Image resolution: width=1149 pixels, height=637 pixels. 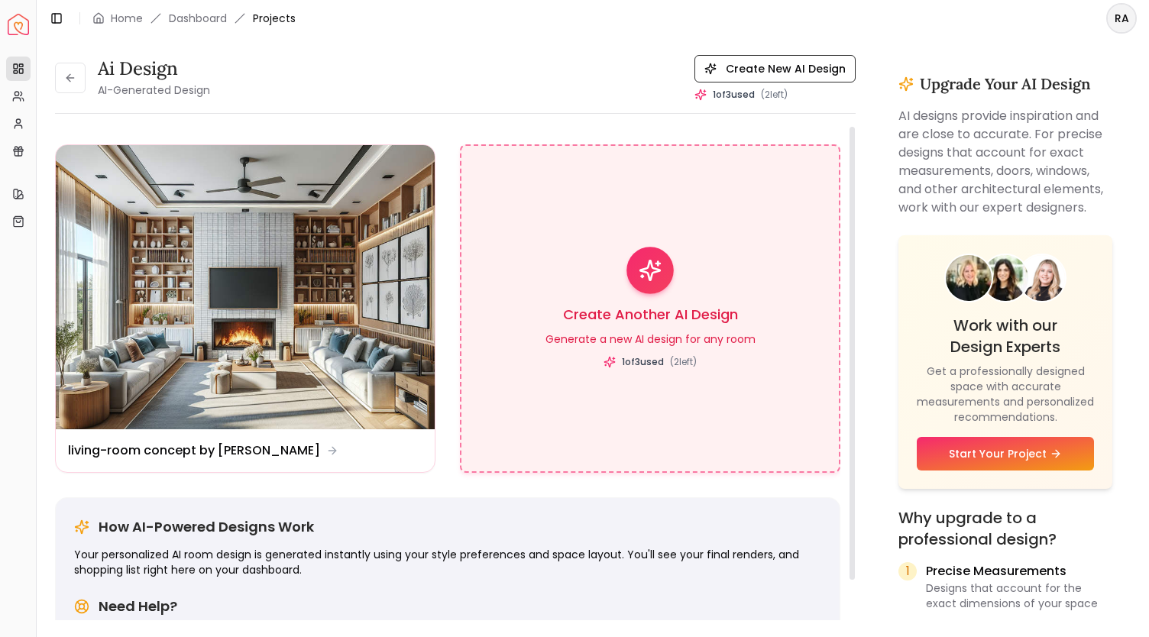 I want to click on a: Start Your Project, so click(x=1005, y=454).